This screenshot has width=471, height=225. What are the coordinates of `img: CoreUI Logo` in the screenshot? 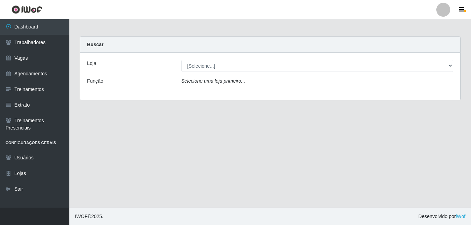 It's located at (27, 9).